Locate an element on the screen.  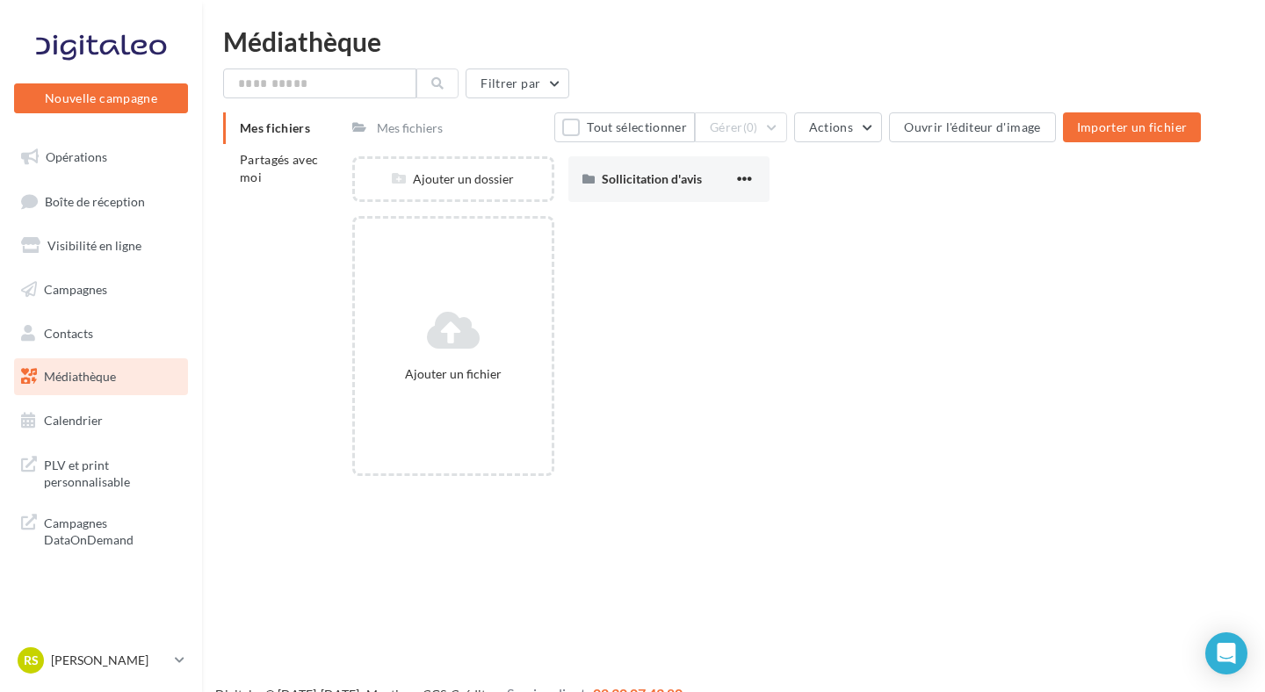
span: Mes fichiers is located at coordinates (275, 127).